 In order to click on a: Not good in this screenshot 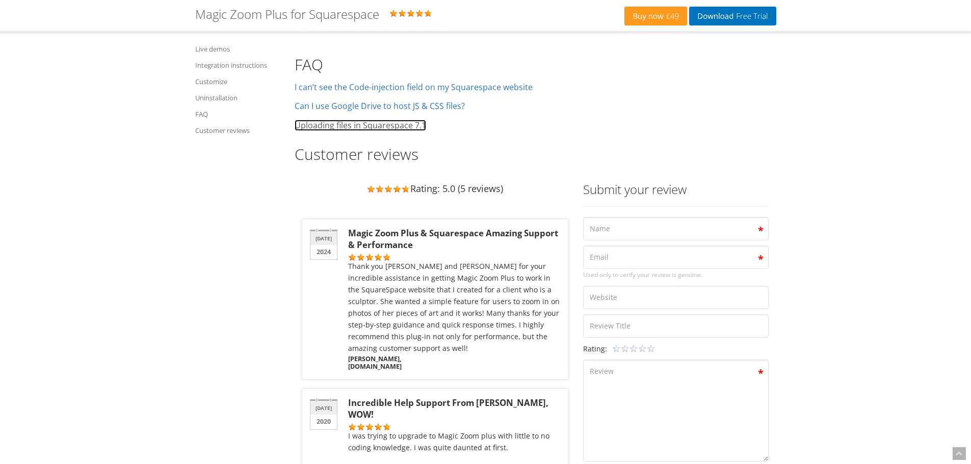, I will do `click(621, 348)`.